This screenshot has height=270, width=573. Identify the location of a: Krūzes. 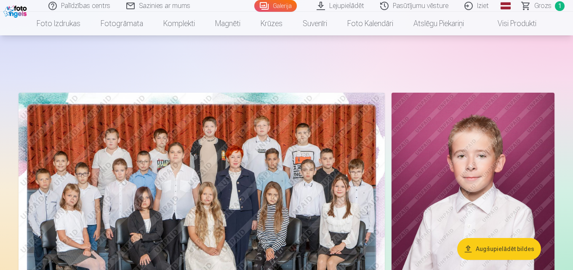
(271, 24).